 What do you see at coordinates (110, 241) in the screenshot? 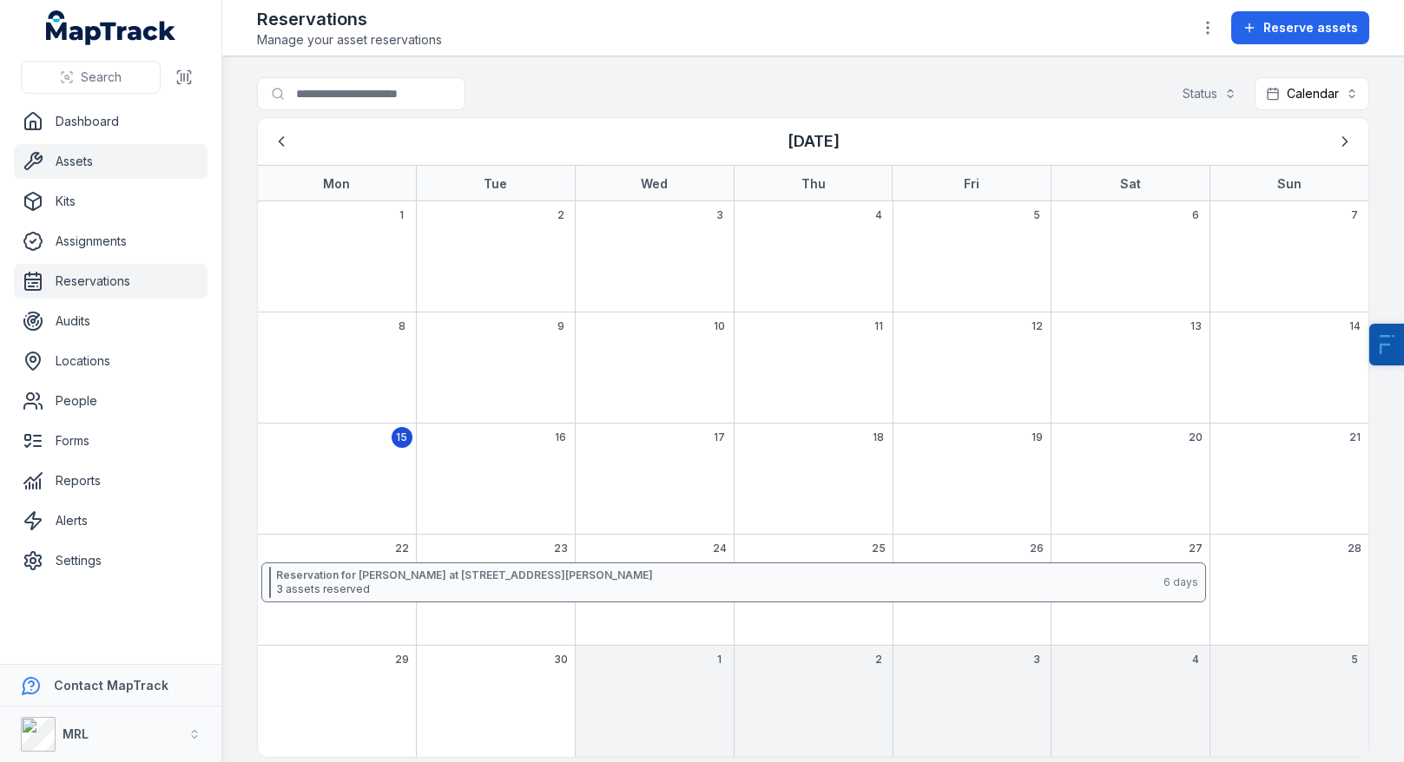
I see `a: Assignments` at bounding box center [110, 241].